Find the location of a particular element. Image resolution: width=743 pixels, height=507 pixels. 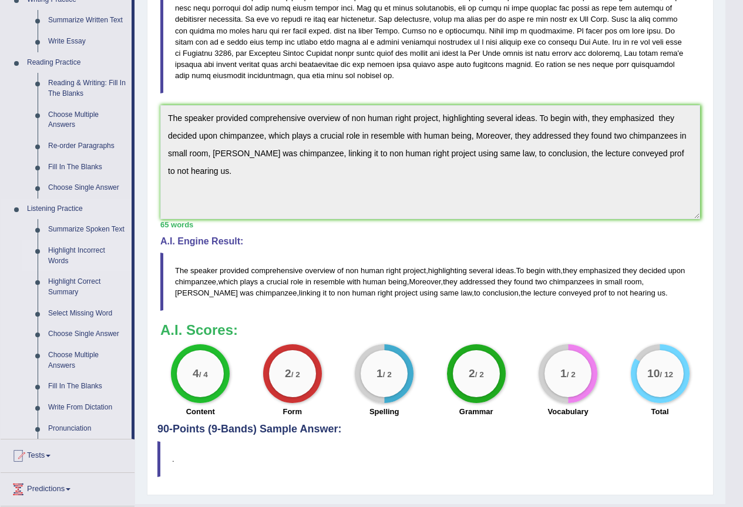

span: crucial is located at coordinates (277, 281).